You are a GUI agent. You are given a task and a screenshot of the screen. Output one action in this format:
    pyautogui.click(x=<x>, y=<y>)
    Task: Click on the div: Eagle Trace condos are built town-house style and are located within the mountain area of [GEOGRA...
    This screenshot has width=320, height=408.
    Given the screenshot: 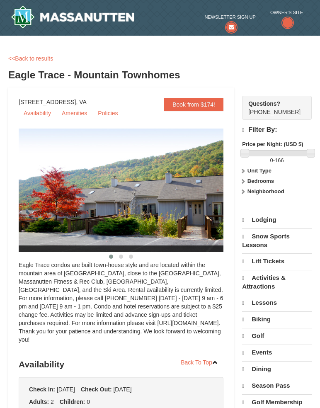 What is the action you would take?
    pyautogui.click(x=121, y=306)
    